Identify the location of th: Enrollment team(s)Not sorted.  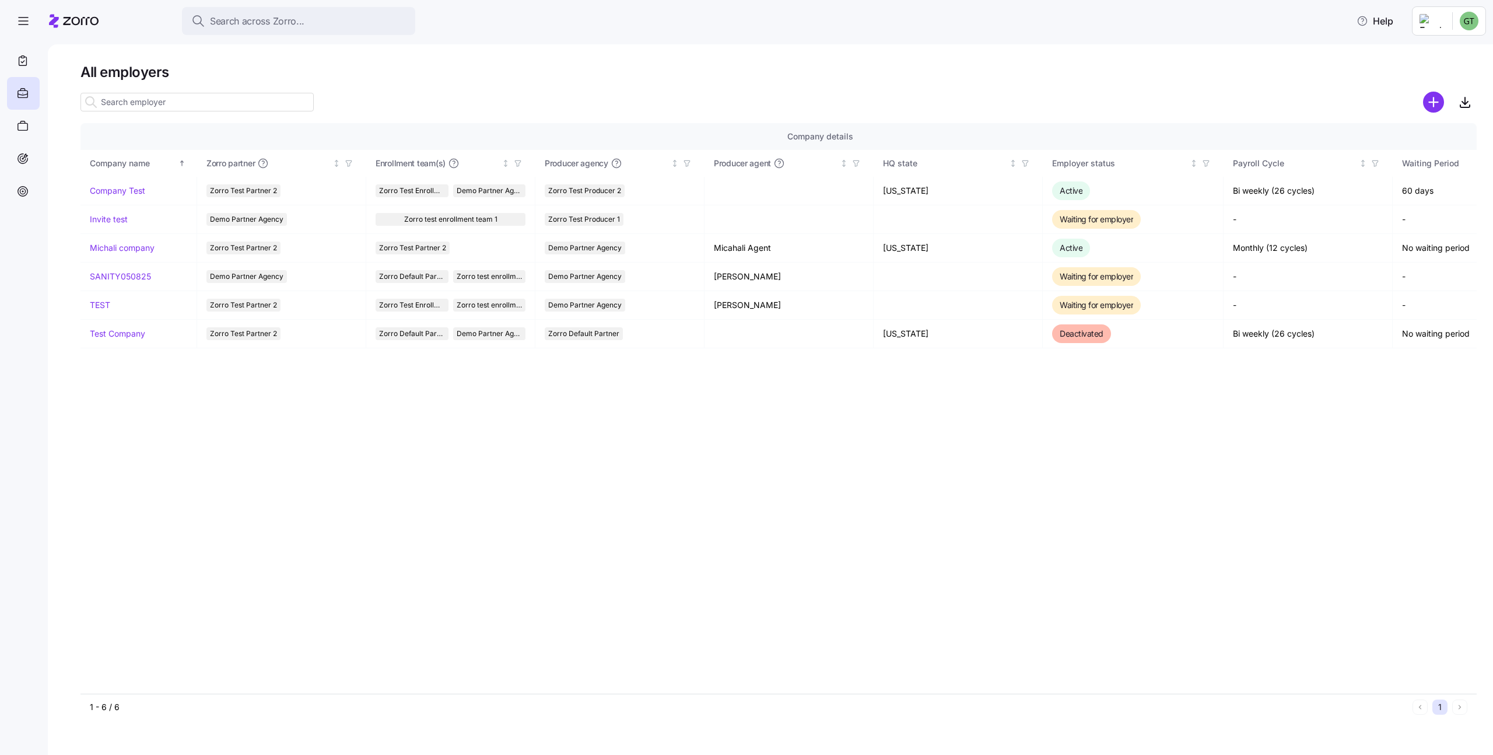
(451, 163).